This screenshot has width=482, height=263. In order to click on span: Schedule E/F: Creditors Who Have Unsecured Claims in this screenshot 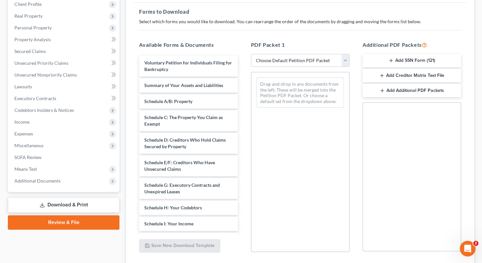, I will do `click(180, 166)`.